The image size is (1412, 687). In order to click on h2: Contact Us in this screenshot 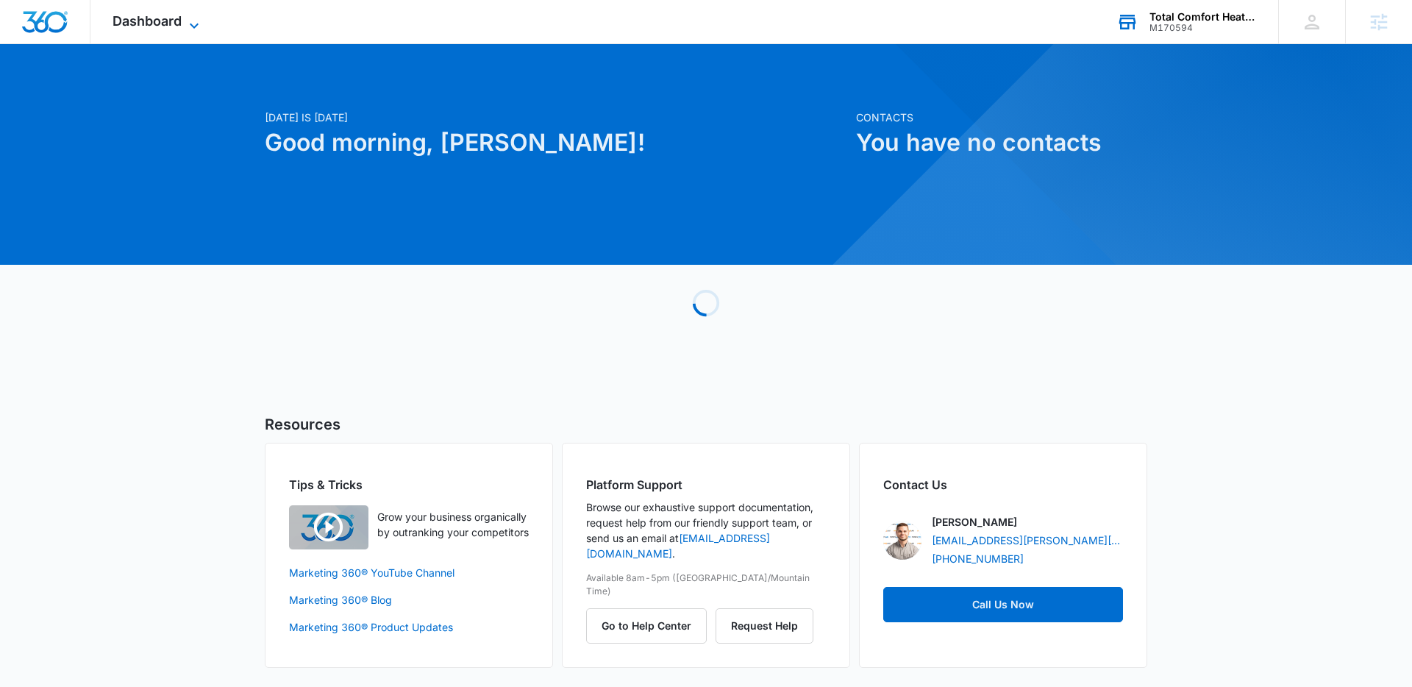, I will do `click(1003, 485)`.